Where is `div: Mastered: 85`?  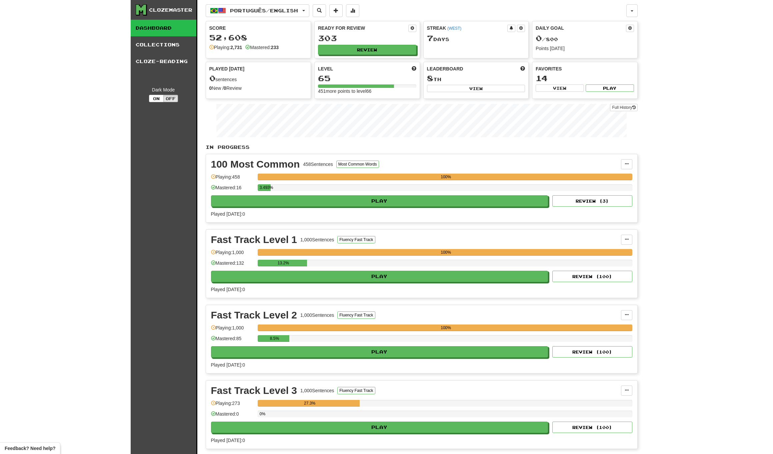
div: Mastered: 85 is located at coordinates (233, 340).